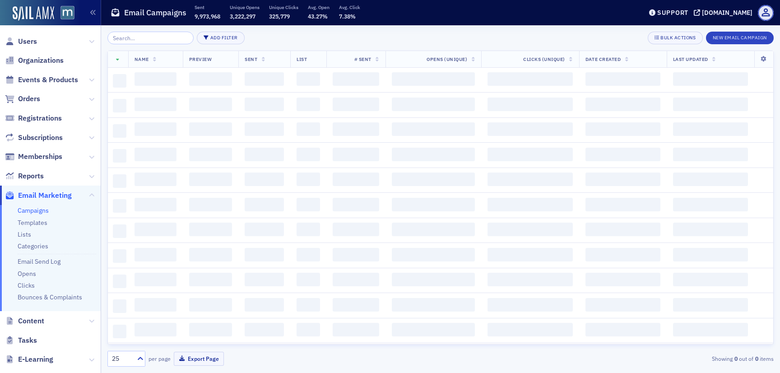 The image size is (780, 373). Describe the element at coordinates (24, 176) in the screenshot. I see `a: Reports` at that location.